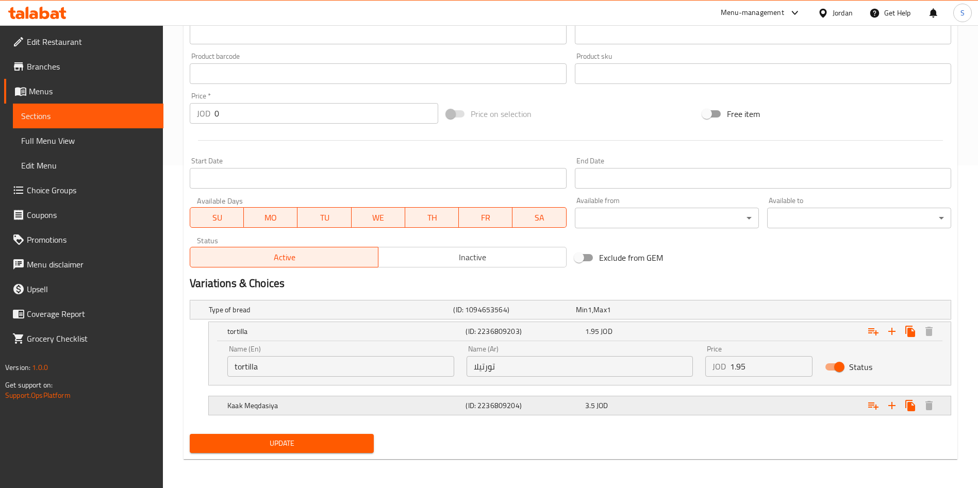  What do you see at coordinates (217, 218) in the screenshot?
I see `button: SU` at bounding box center [217, 218].